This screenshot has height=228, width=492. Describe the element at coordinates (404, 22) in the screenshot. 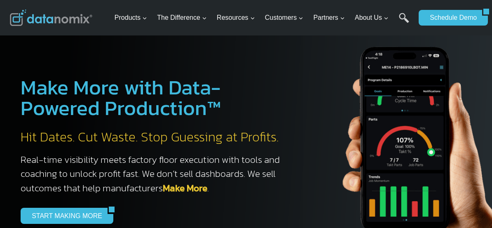

I see `a: Search` at that location.